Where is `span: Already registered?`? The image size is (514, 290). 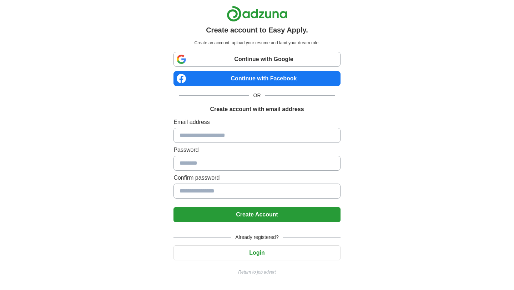
span: Already registered? is located at coordinates (257, 237).